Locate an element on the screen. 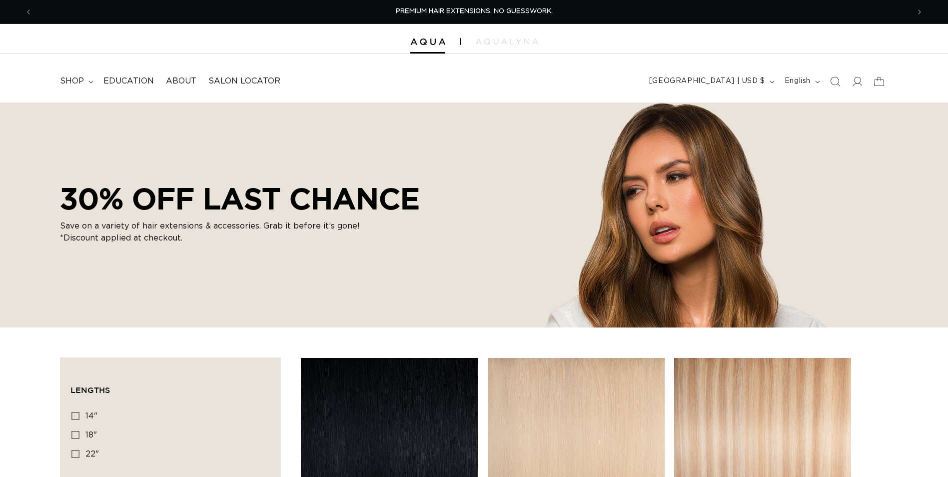 The width and height of the screenshot is (948, 477). span: English is located at coordinates (798, 81).